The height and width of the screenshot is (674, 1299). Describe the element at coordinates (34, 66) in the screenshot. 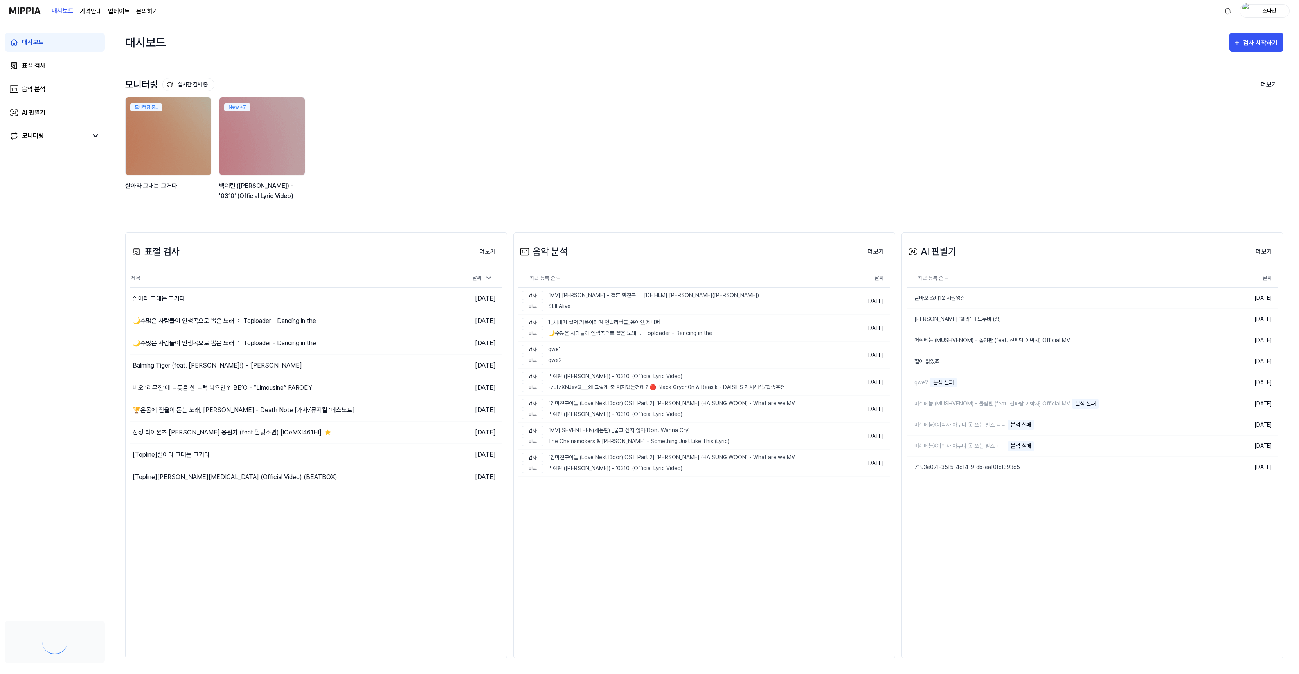

I see `div: 표절 검사` at that location.